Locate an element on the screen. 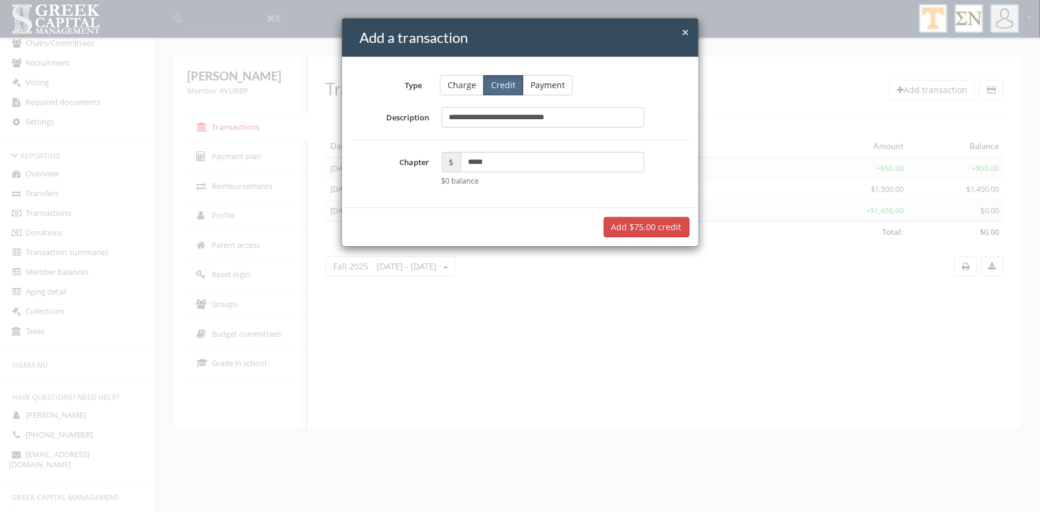 Image resolution: width=1040 pixels, height=512 pixels. button: Add $75.00 credit is located at coordinates (647, 227).